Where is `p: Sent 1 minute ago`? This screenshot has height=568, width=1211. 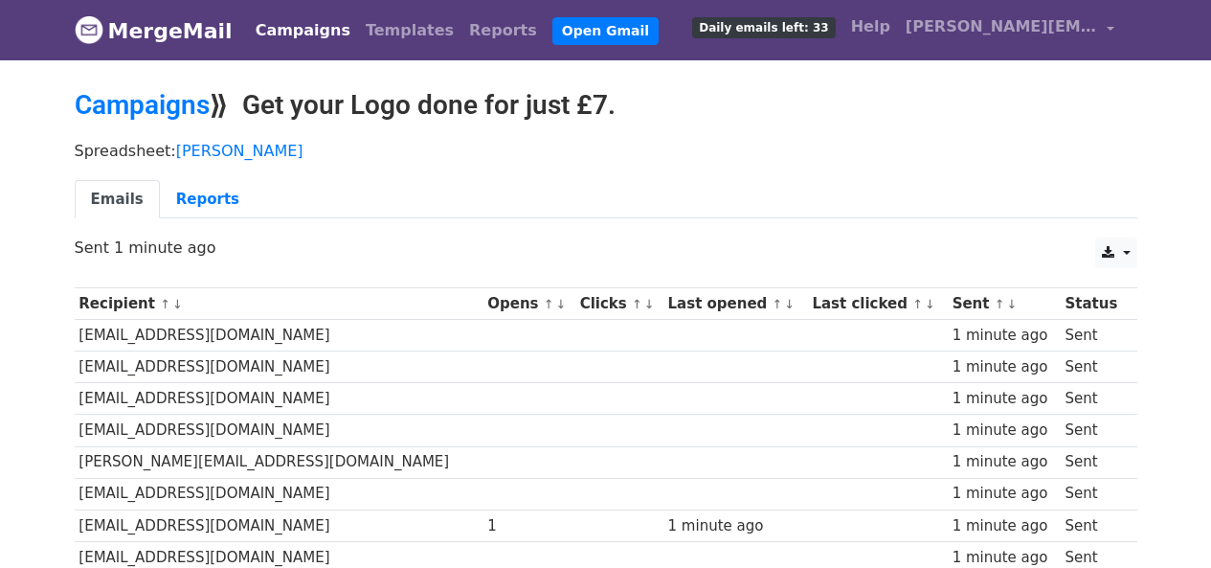
p: Sent 1 minute ago is located at coordinates (606, 247).